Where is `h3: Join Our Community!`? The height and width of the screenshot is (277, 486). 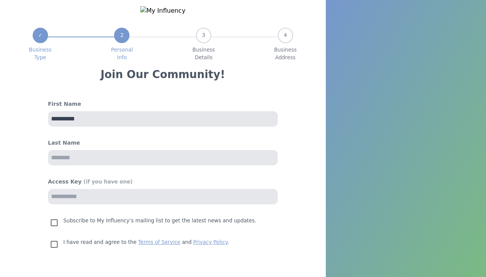
h3: Join Our Community! is located at coordinates (163, 75).